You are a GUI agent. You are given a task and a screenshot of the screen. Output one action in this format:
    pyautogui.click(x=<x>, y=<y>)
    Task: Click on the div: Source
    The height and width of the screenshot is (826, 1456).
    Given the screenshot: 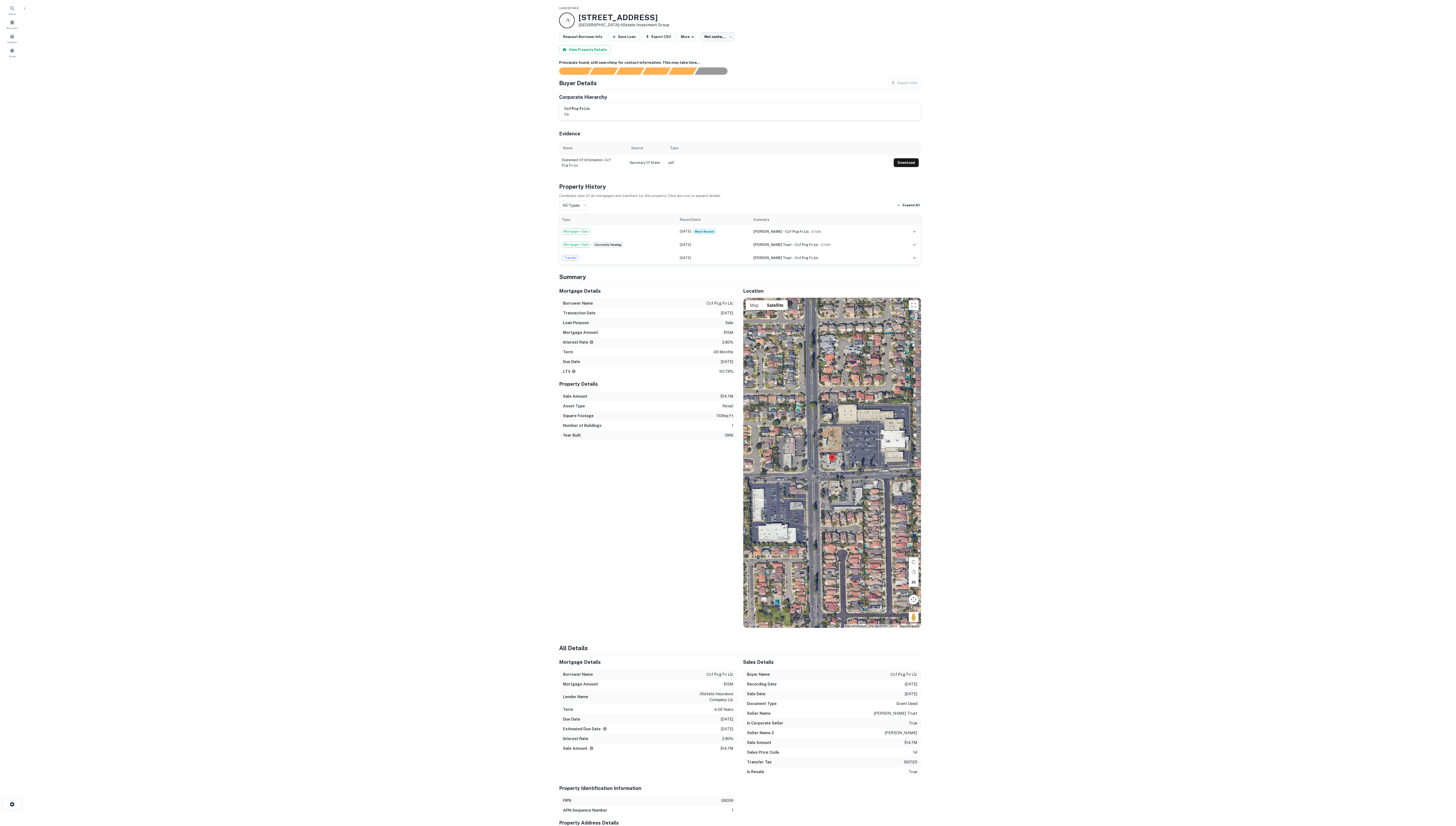 What is the action you would take?
    pyautogui.click(x=637, y=148)
    